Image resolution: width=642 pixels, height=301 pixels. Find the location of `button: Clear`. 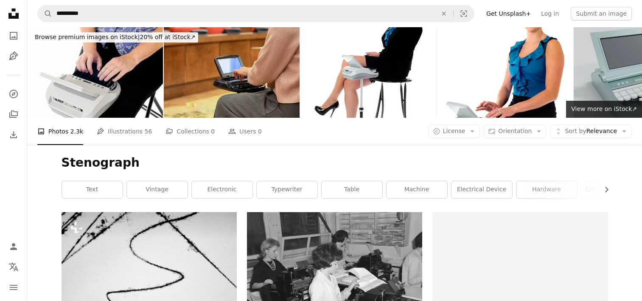

button: Clear is located at coordinates (444, 14).